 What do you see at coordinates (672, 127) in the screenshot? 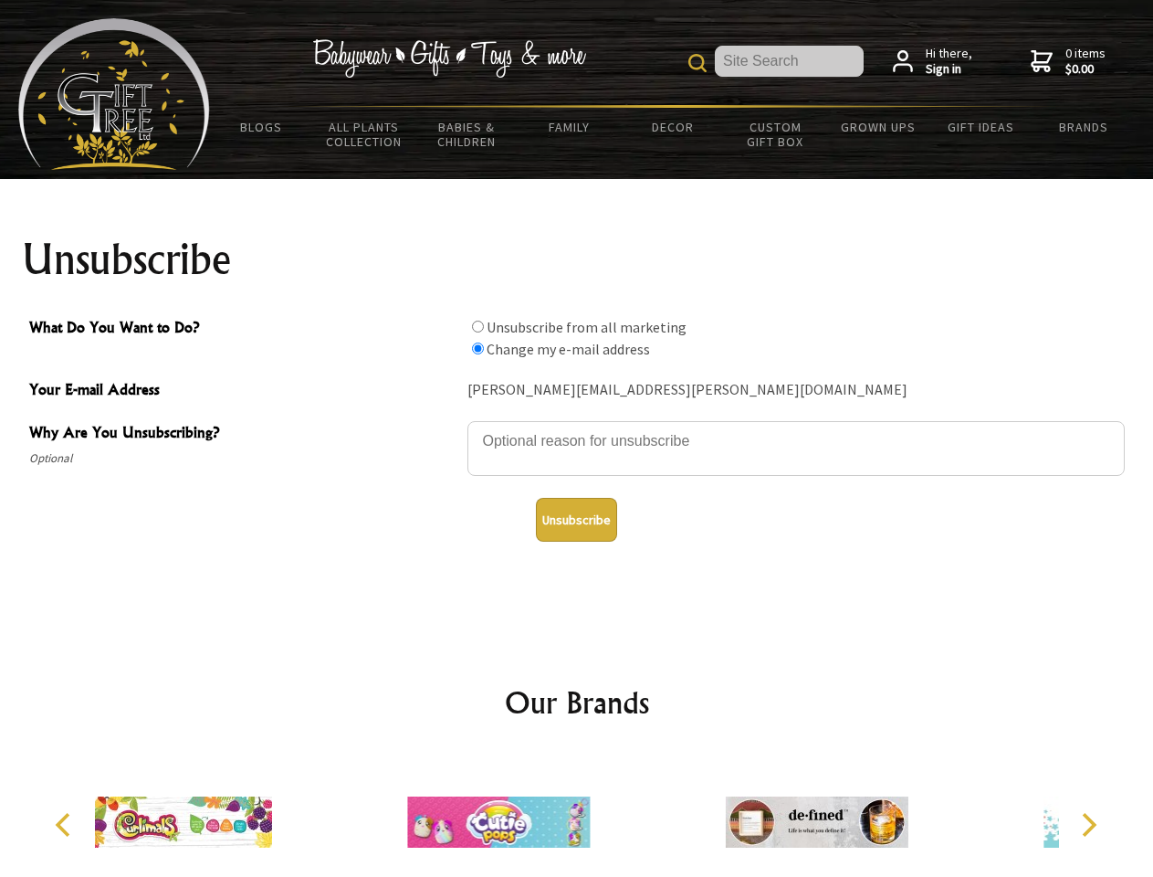
I see `a: Decor` at bounding box center [672, 127].